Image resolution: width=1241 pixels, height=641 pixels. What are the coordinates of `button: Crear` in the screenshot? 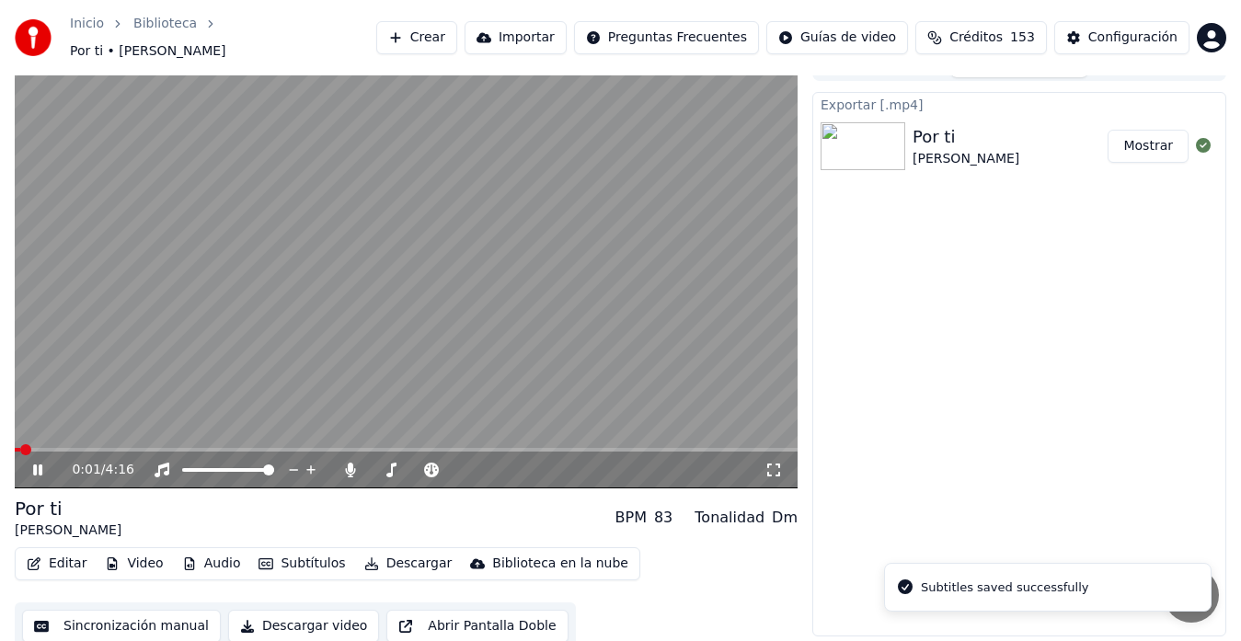 It's located at (417, 38).